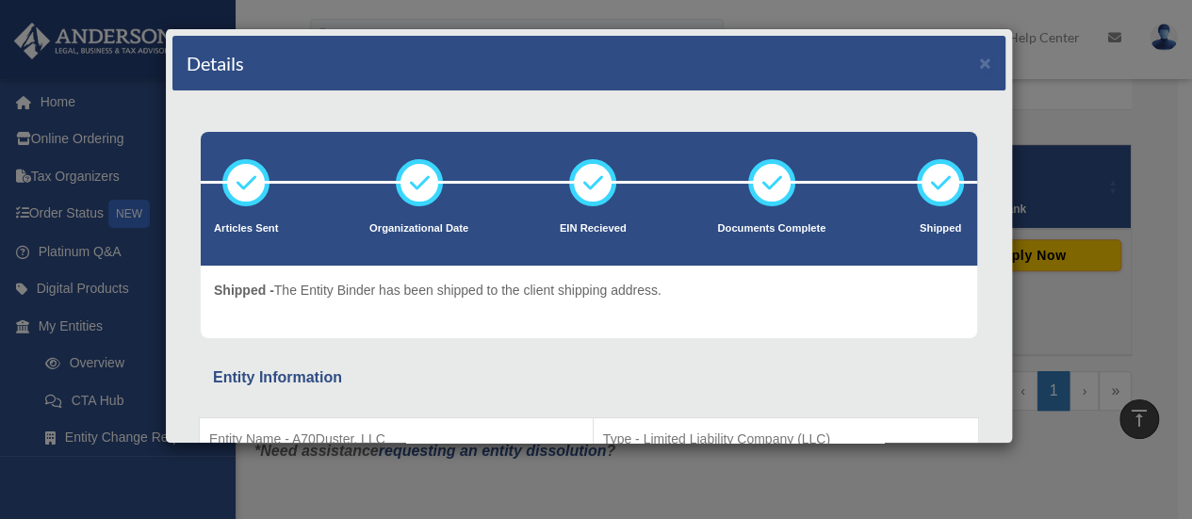 The image size is (1192, 519). Describe the element at coordinates (941, 229) in the screenshot. I see `p: Shipped` at that location.